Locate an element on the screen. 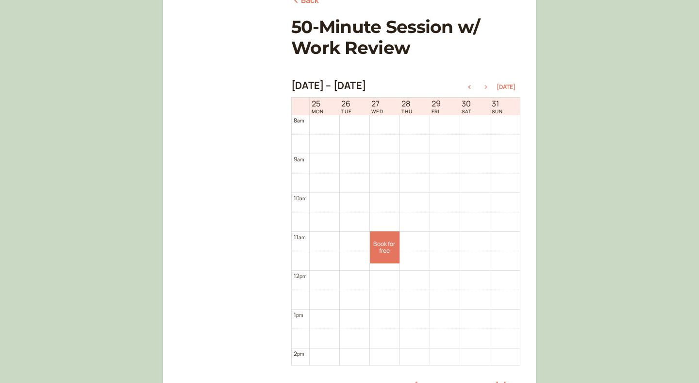 The image size is (699, 383). span: Book for free is located at coordinates (384, 247).